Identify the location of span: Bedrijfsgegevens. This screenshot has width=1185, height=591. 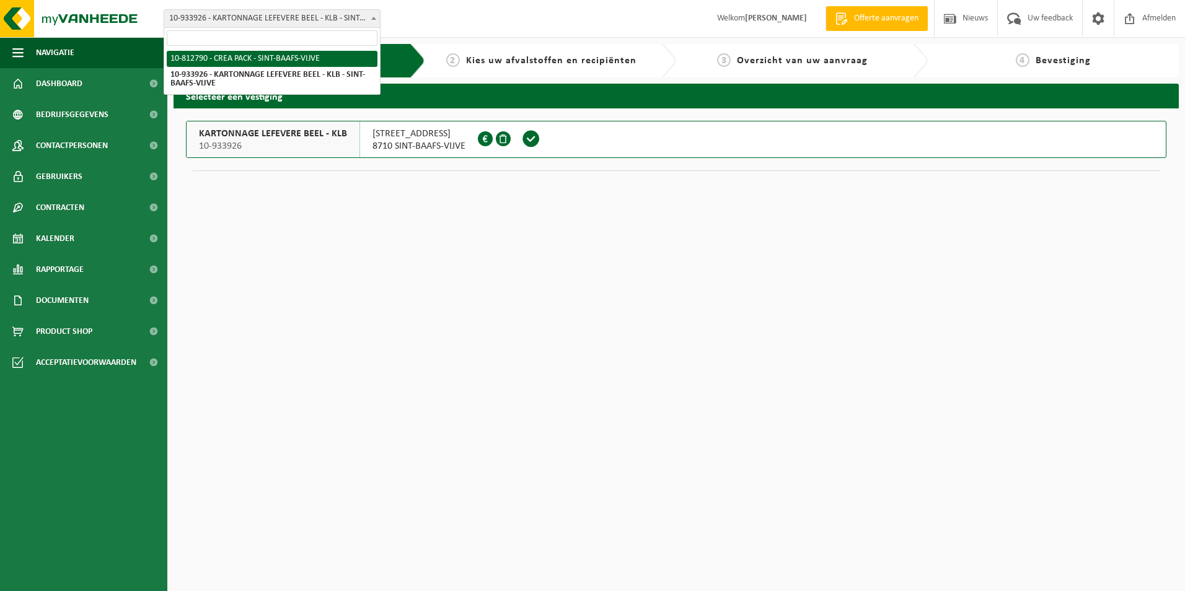
(72, 115).